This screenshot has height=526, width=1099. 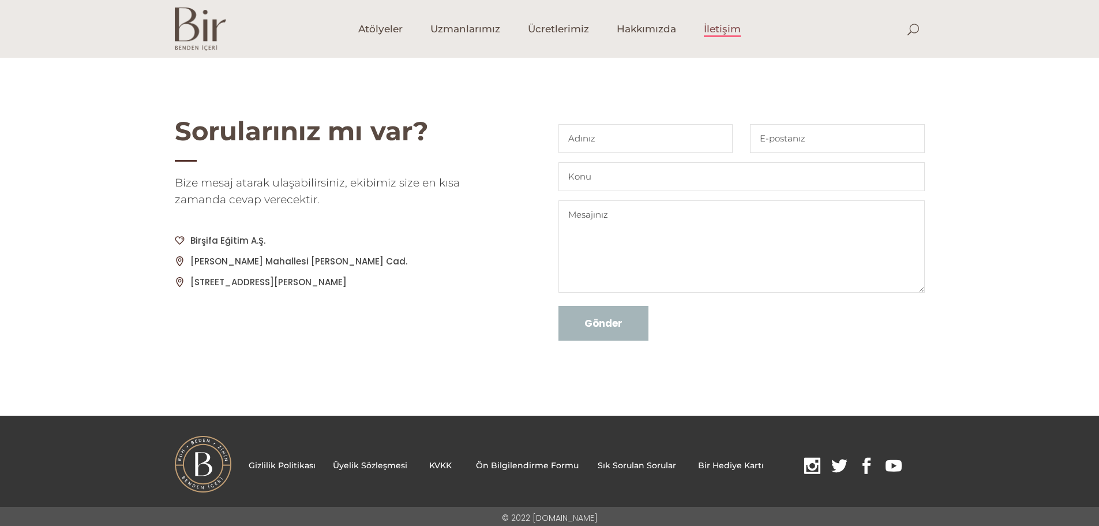 What do you see at coordinates (646, 29) in the screenshot?
I see `span: Hakkımızda` at bounding box center [646, 29].